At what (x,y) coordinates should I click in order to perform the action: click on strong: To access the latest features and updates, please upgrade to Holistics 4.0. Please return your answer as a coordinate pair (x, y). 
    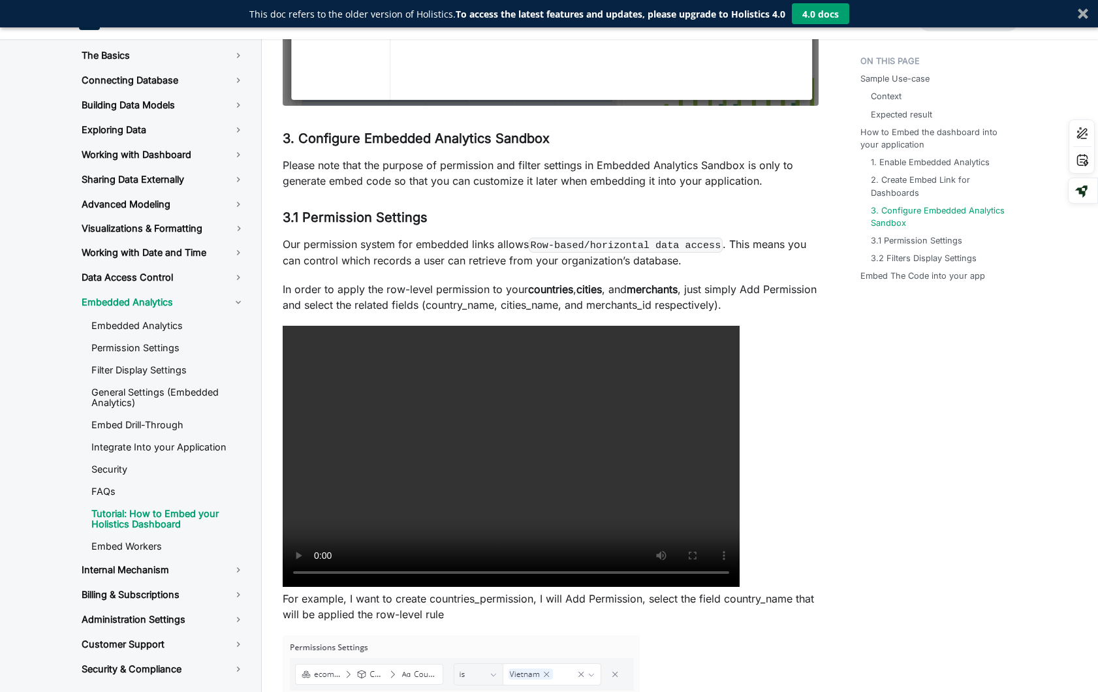
    Looking at the image, I should click on (620, 14).